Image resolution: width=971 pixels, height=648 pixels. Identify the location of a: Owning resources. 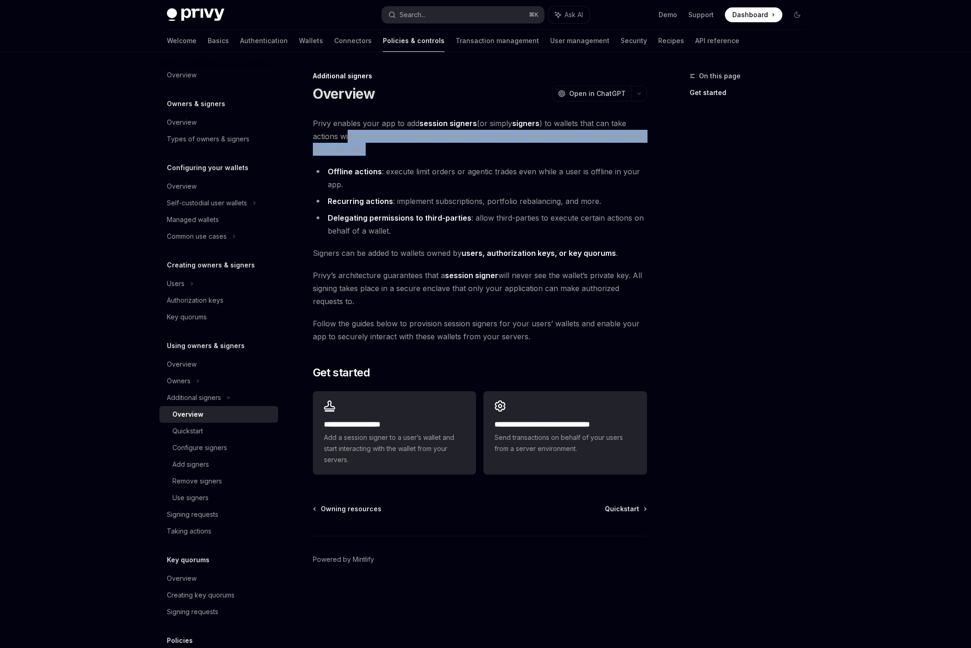
(348, 509).